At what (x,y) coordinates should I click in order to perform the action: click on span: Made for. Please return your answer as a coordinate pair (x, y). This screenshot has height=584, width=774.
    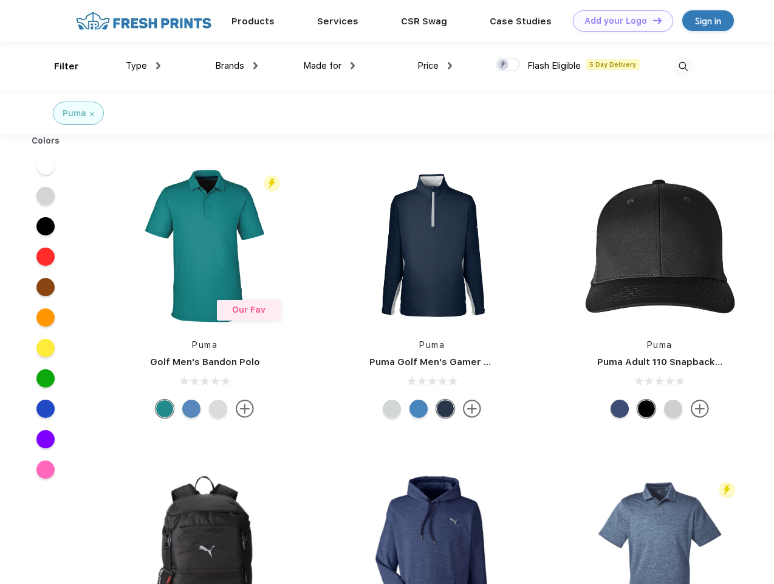
    Looking at the image, I should click on (322, 66).